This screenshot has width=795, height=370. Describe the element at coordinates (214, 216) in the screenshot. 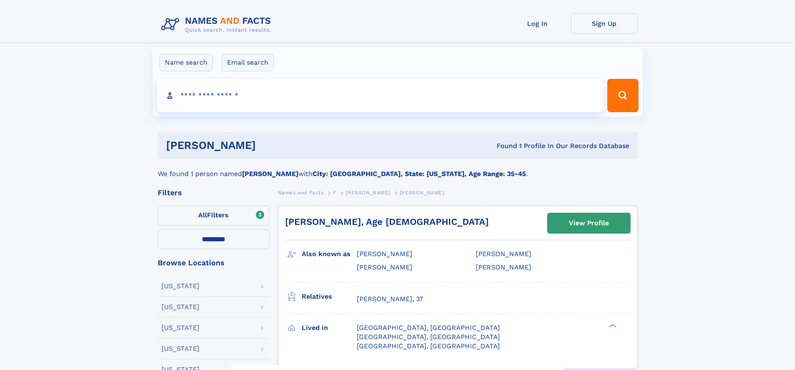

I see `label: Filters` at that location.